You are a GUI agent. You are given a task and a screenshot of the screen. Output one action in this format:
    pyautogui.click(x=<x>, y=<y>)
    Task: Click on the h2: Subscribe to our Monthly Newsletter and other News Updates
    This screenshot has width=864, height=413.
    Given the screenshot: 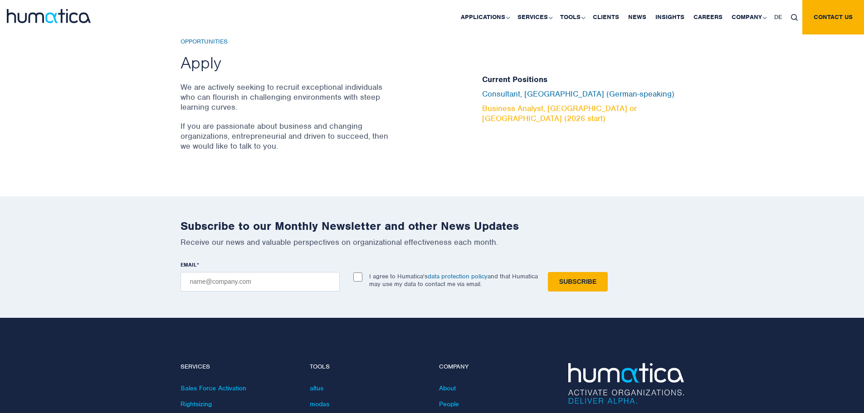 What is the action you would take?
    pyautogui.click(x=432, y=226)
    